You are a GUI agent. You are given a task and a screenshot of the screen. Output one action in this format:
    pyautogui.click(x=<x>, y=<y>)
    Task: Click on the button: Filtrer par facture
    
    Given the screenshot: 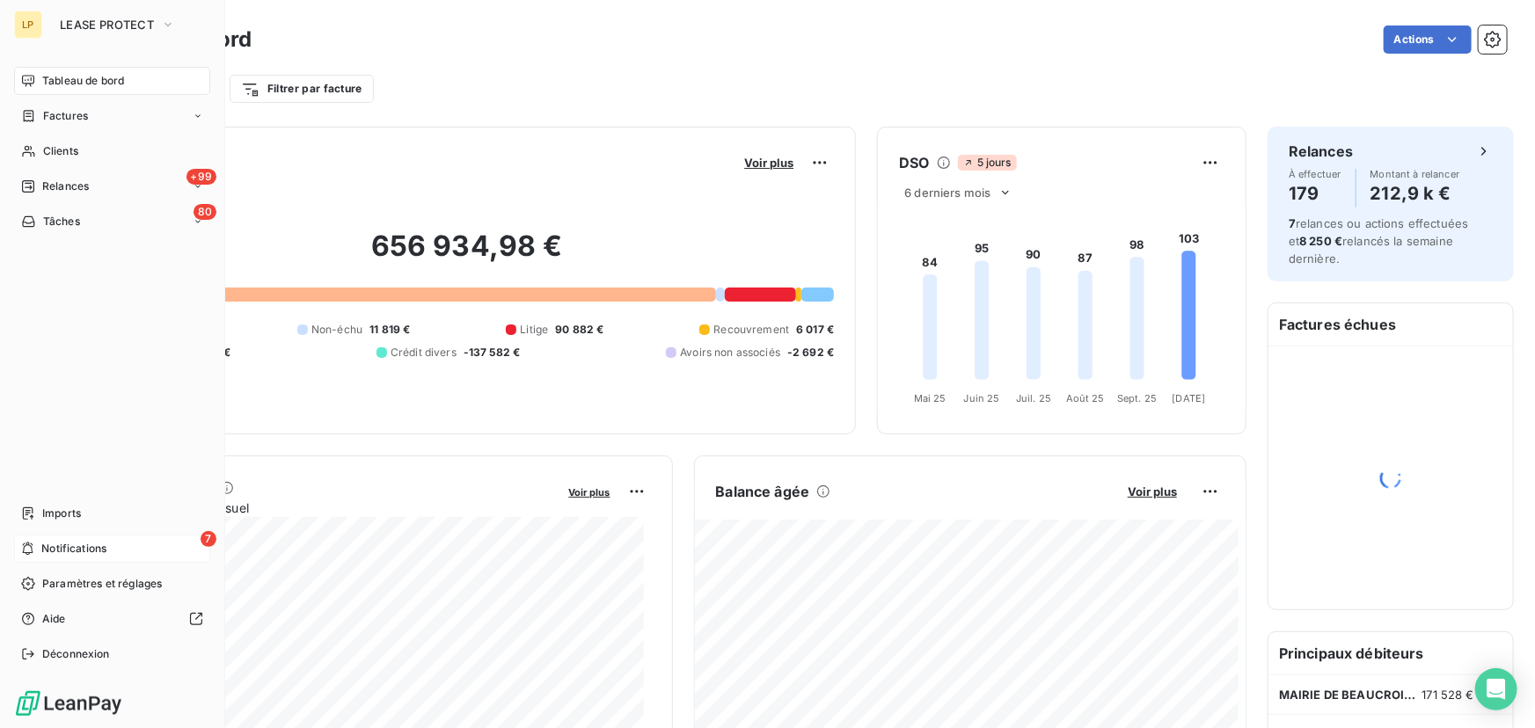 What is the action you would take?
    pyautogui.click(x=302, y=89)
    